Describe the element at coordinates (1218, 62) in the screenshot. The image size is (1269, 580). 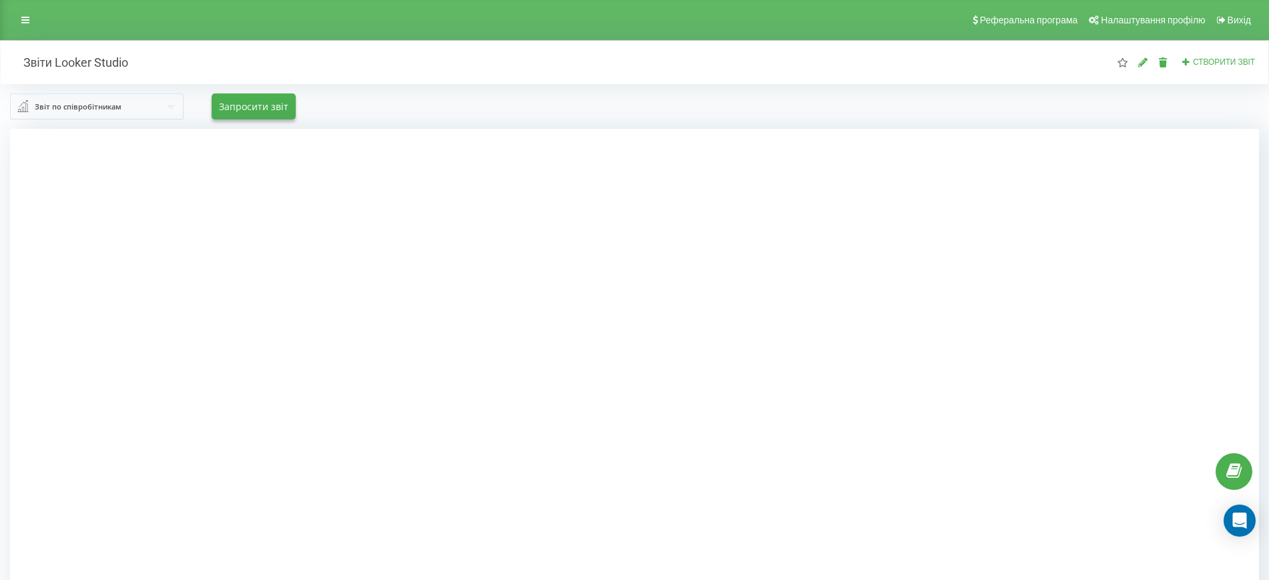
I see `button: Створити звіт` at that location.